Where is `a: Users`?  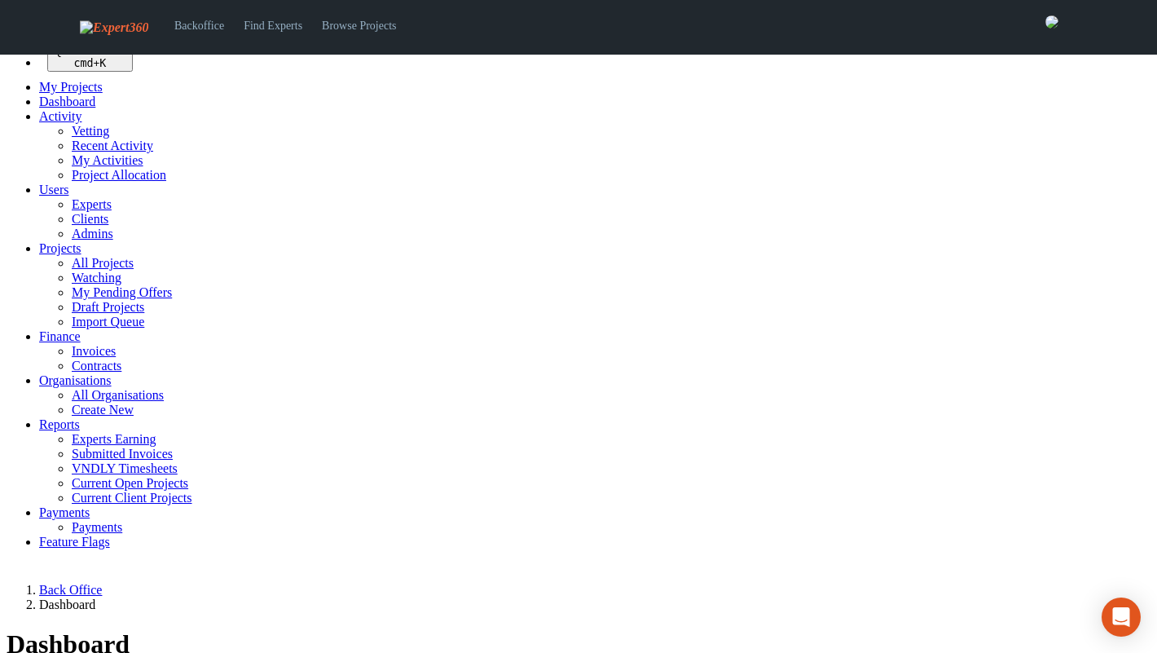
a: Users is located at coordinates (54, 189).